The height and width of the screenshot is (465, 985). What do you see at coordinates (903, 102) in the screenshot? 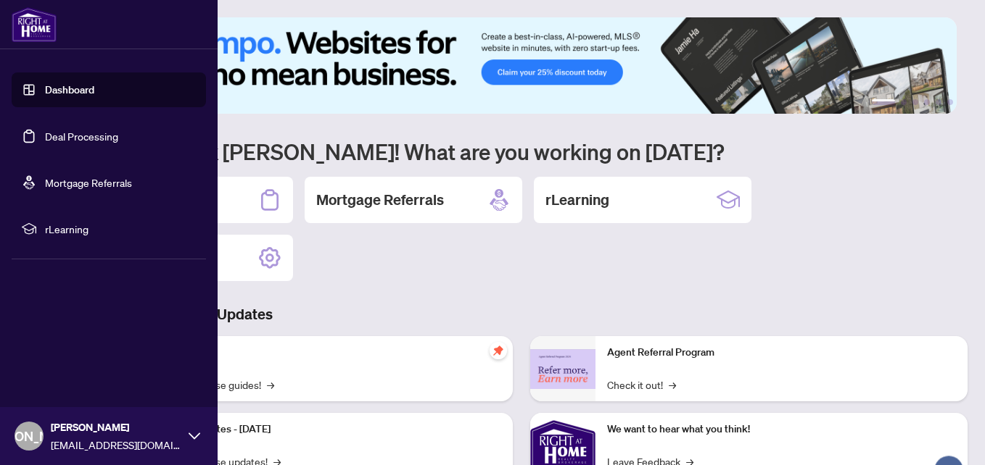
I see `button: 2` at bounding box center [903, 102].